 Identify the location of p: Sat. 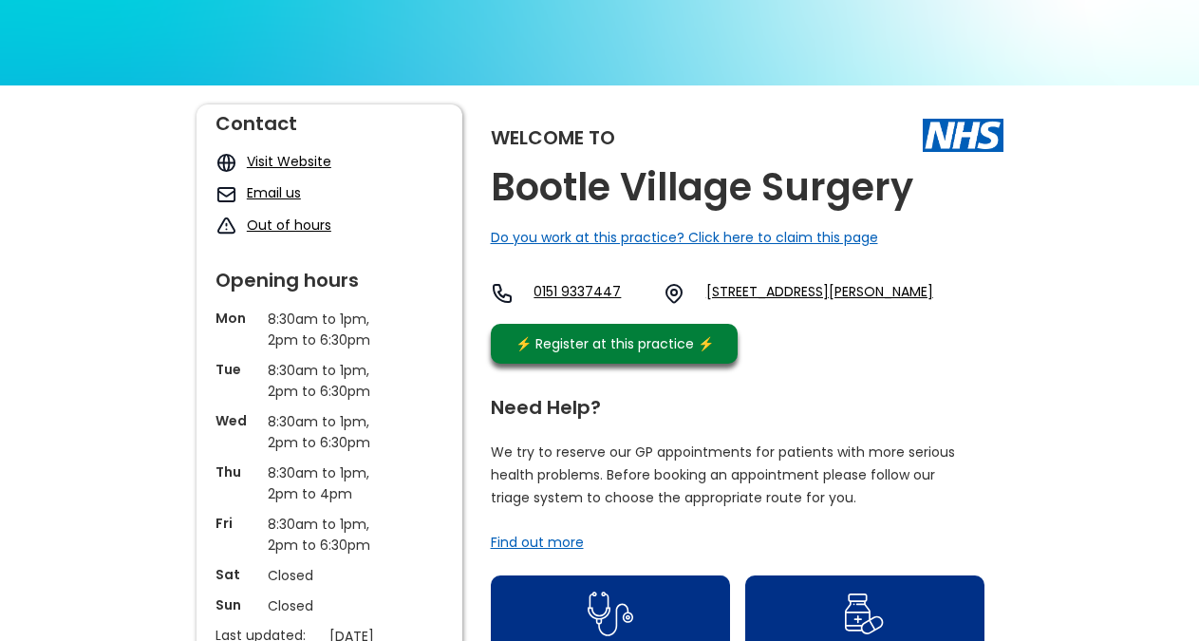
(236, 574).